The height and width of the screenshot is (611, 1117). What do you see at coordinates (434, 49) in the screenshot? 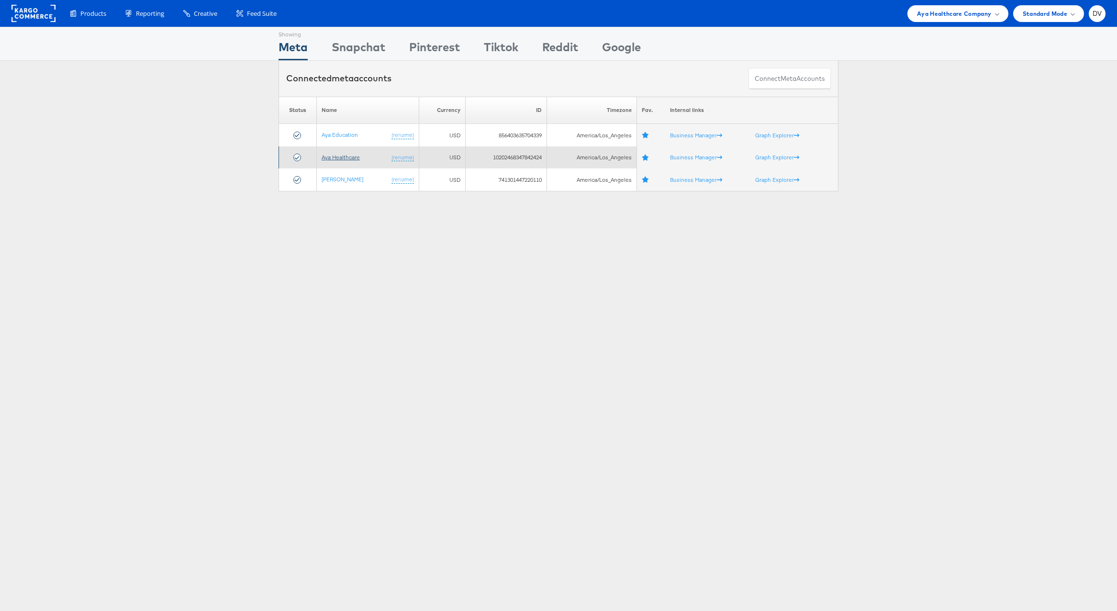
I see `div: Pinterest` at bounding box center [434, 49].